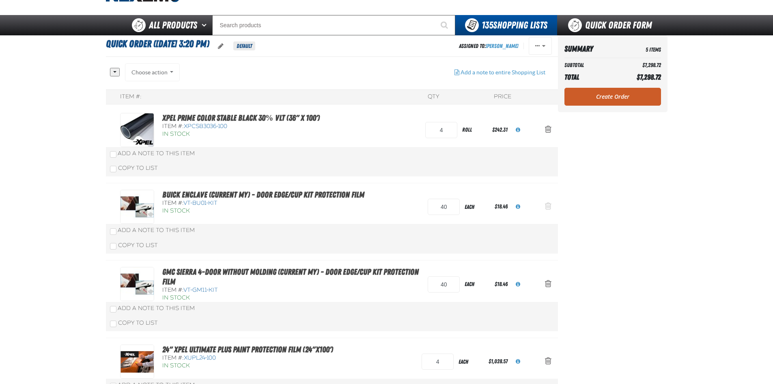 The width and height of the screenshot is (773, 384). What do you see at coordinates (434, 97) in the screenshot?
I see `div: QTY` at bounding box center [434, 97].